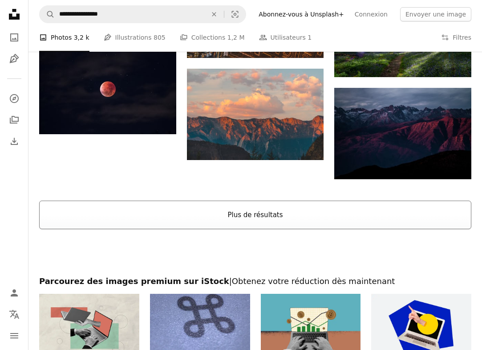 The height and width of the screenshot is (350, 482). Describe the element at coordinates (256, 114) in the screenshot. I see `a: montagne rocheuse brune sous ciel nuageux pendant la journée` at that location.